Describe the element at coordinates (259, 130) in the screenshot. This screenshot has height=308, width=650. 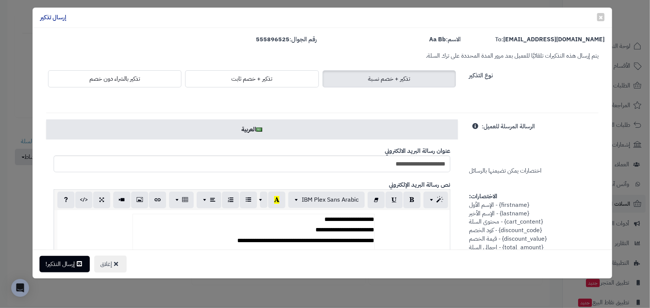
I see `img: ar.png` at that location.